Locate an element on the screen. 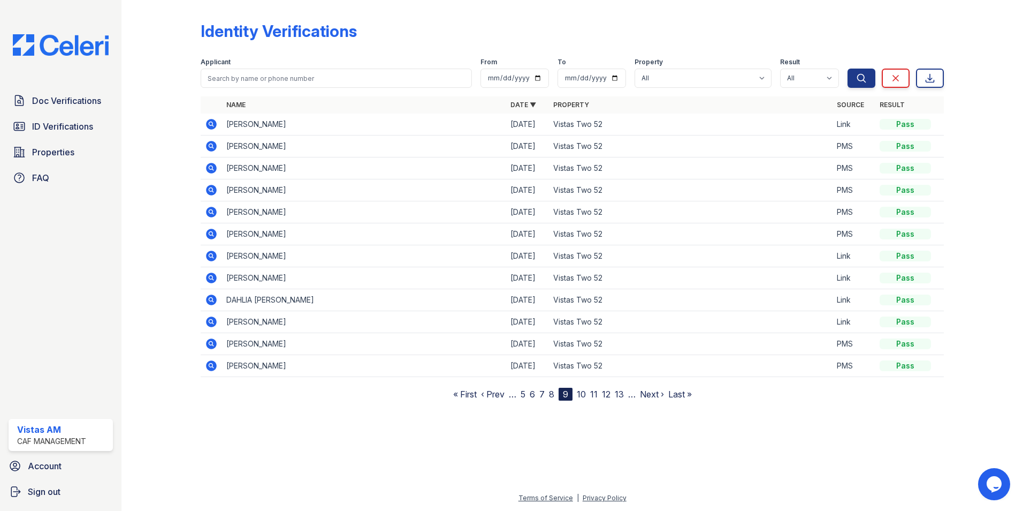 The width and height of the screenshot is (1023, 511). a: FAQ is located at coordinates (60, 178).